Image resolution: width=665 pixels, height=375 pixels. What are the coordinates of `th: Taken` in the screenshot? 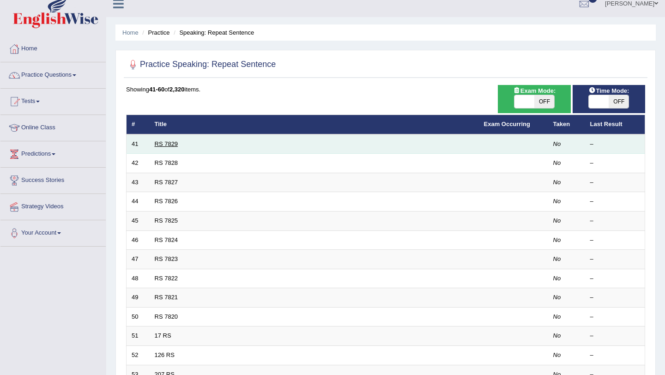 It's located at (566, 125).